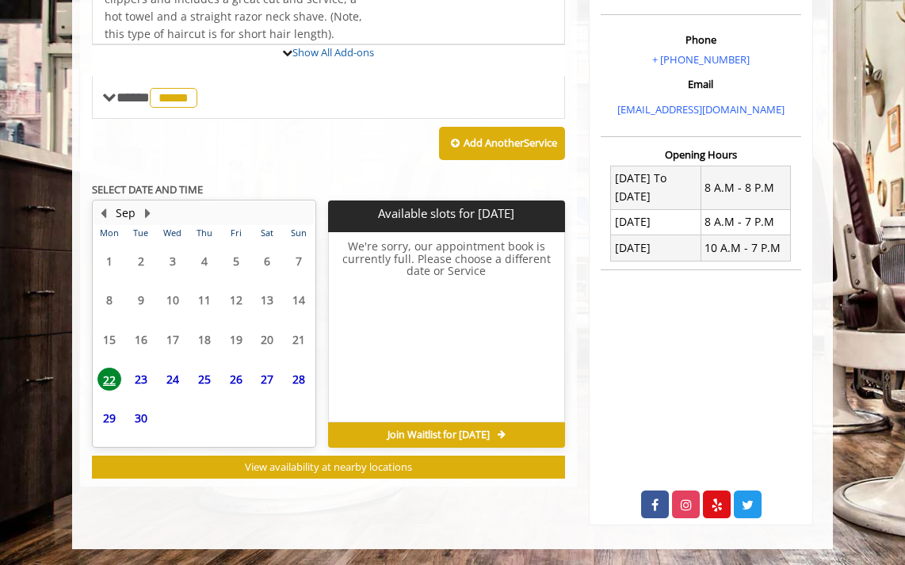  I want to click on a: Show All Add-ons, so click(333, 52).